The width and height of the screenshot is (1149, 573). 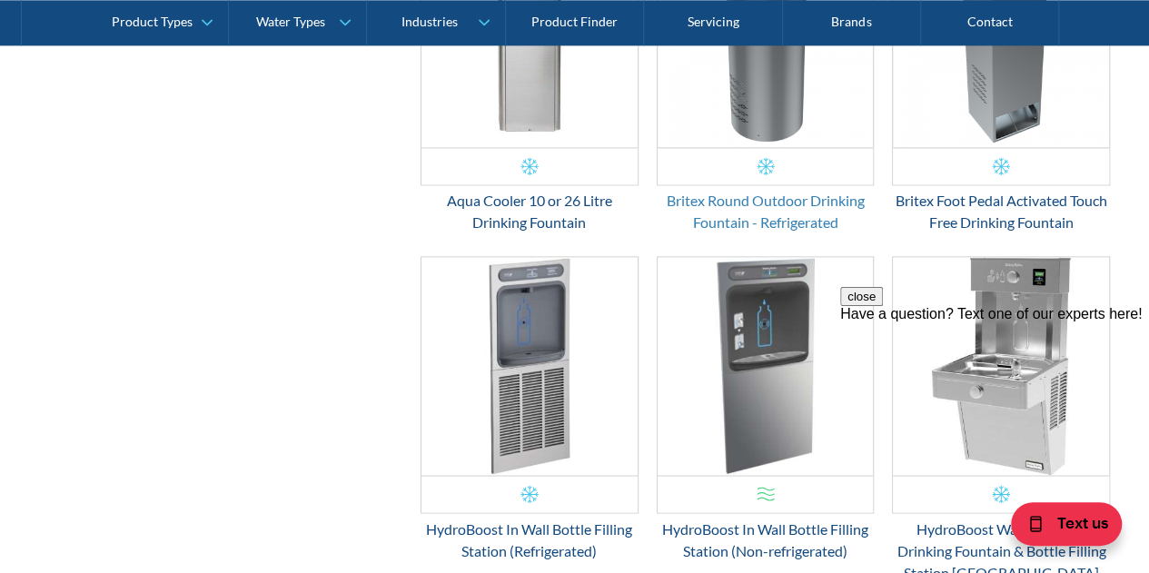 What do you see at coordinates (766, 540) in the screenshot?
I see `div: HydroBoost In Wall Bottle Filling Station (Non-refrigerated)` at bounding box center [766, 540].